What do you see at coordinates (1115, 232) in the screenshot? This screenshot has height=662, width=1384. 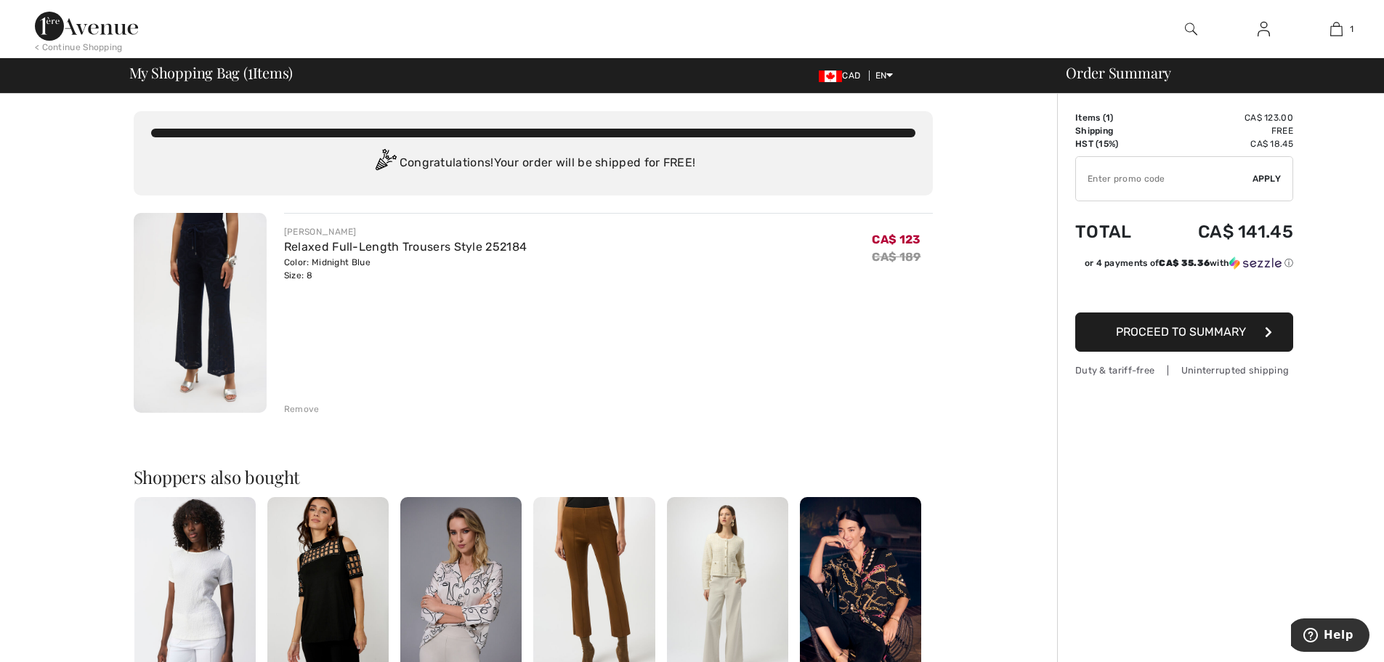 I see `td: Total` at bounding box center [1115, 232].